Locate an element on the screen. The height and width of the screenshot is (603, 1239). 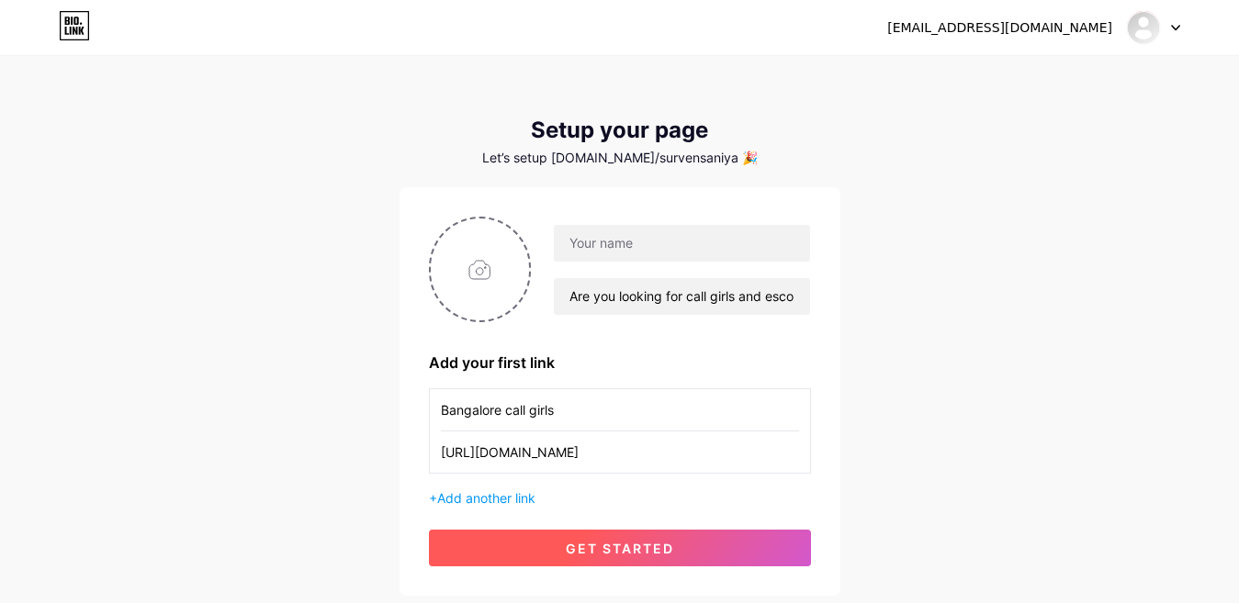
div: Setup your page is located at coordinates (620, 130).